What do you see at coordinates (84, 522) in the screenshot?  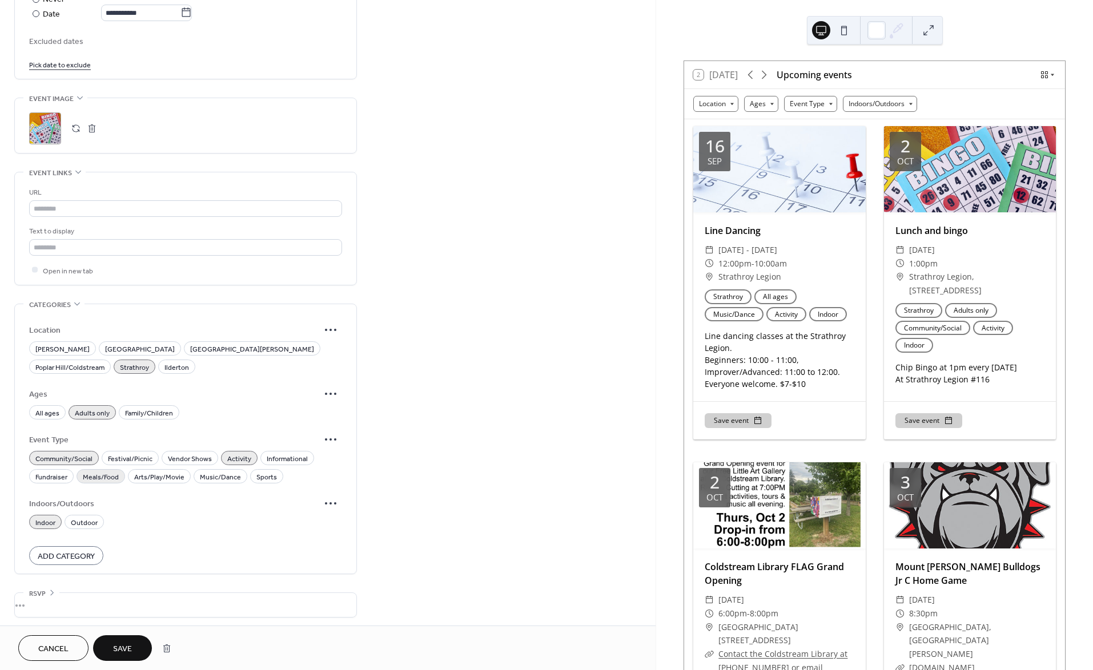 I see `span: Outdoor` at bounding box center [84, 522].